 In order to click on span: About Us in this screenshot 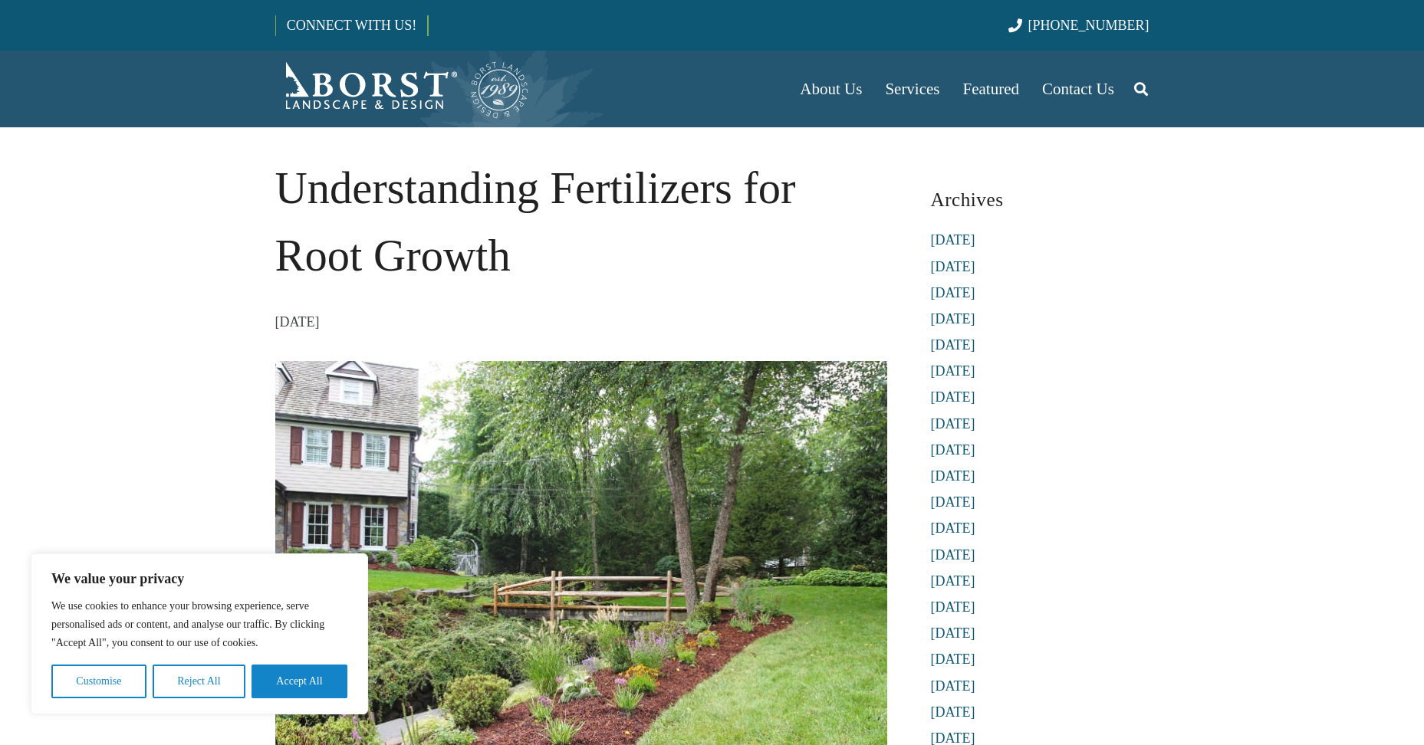, I will do `click(830, 89)`.